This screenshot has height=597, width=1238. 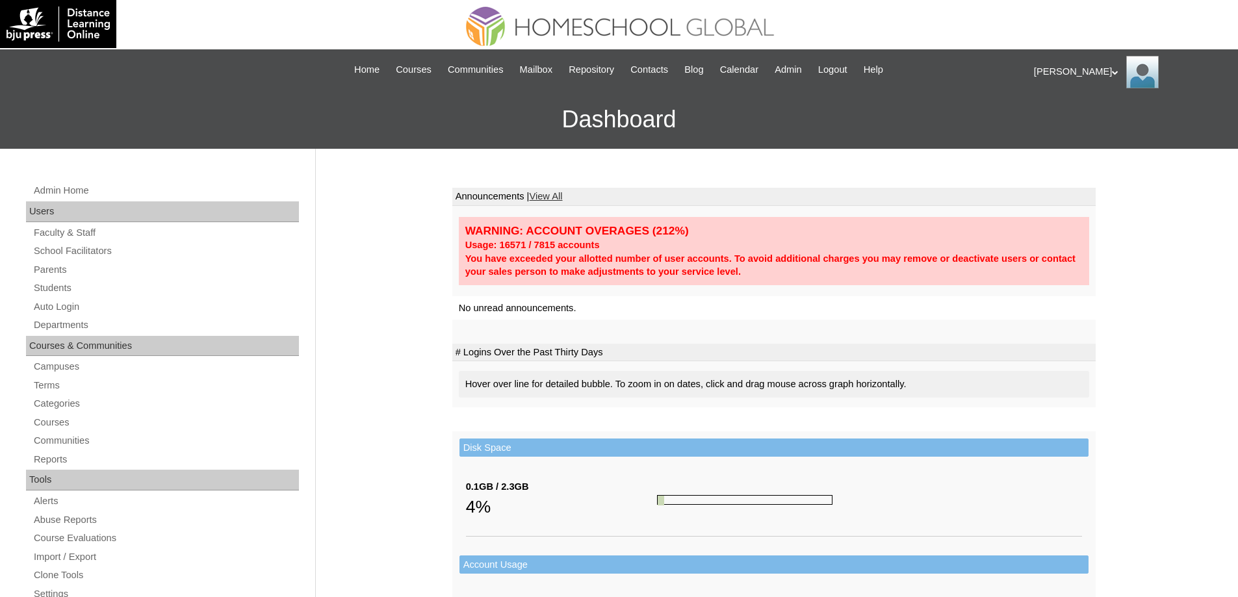 I want to click on h3: Dashboard, so click(x=618, y=120).